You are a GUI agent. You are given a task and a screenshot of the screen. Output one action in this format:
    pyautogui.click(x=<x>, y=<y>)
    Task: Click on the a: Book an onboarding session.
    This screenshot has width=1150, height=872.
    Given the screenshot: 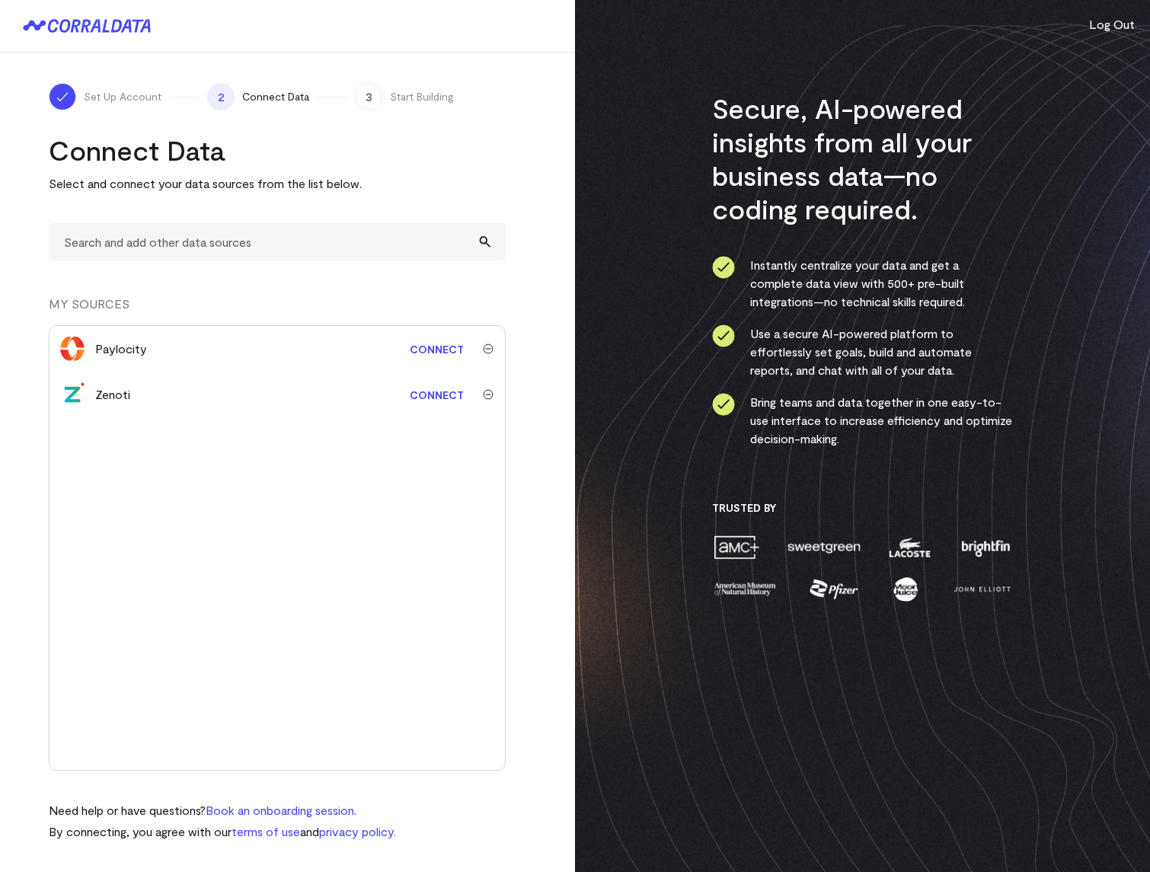 What is the action you would take?
    pyautogui.click(x=281, y=810)
    